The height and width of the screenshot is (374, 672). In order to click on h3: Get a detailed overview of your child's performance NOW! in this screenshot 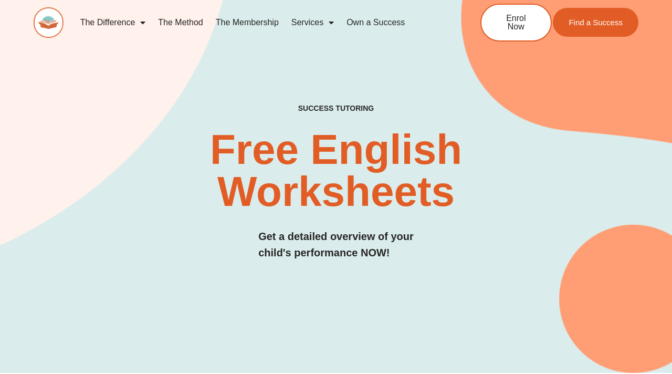, I will do `click(336, 245)`.